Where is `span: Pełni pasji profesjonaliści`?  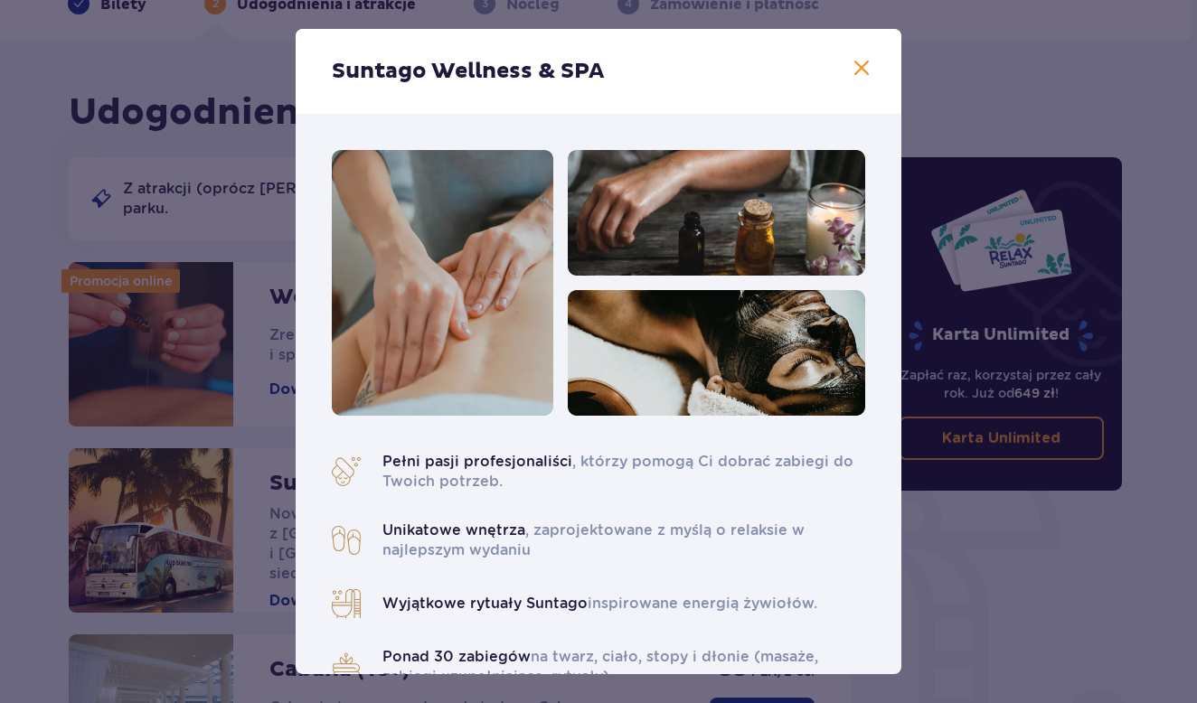
span: Pełni pasji profesjonaliści is located at coordinates (477, 461).